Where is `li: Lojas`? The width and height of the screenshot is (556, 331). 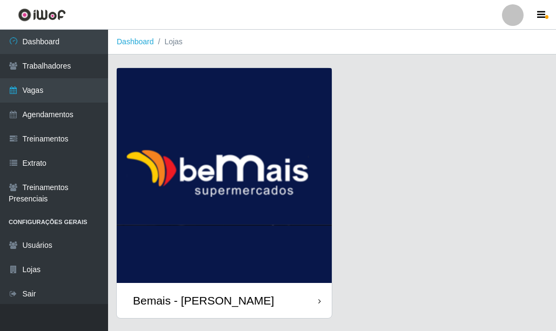 li: Lojas is located at coordinates (168, 42).